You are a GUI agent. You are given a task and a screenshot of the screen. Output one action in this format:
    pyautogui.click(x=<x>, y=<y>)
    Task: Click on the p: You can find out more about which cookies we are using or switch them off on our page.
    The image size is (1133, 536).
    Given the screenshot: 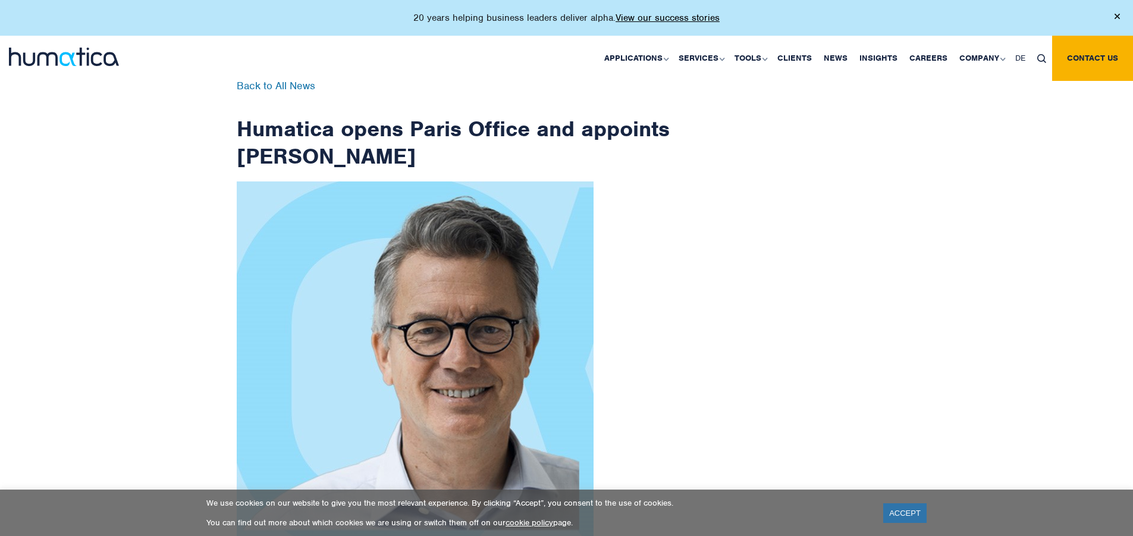 What is the action you would take?
    pyautogui.click(x=537, y=522)
    